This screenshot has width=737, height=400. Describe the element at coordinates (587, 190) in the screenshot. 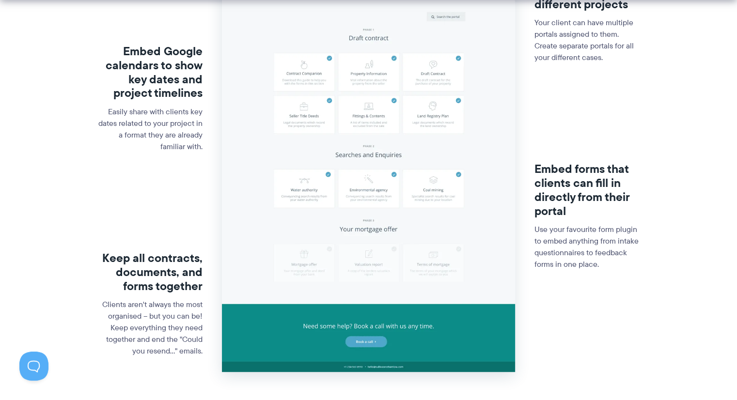

I see `h3: Embed forms that clients can fill in directly from their portal` at that location.